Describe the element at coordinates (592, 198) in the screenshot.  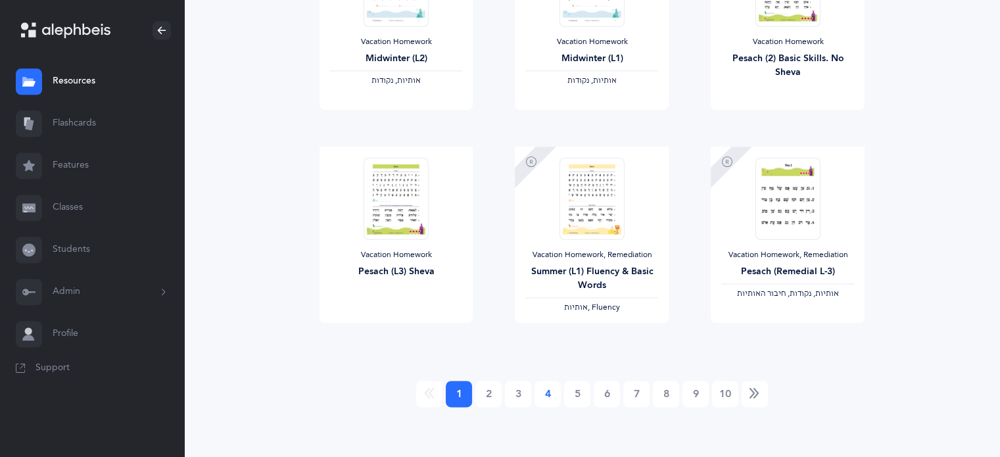
I see `img: Summer_L1_Fluency.Basic_words_EN_thumbnail_1718378988.png` at that location.